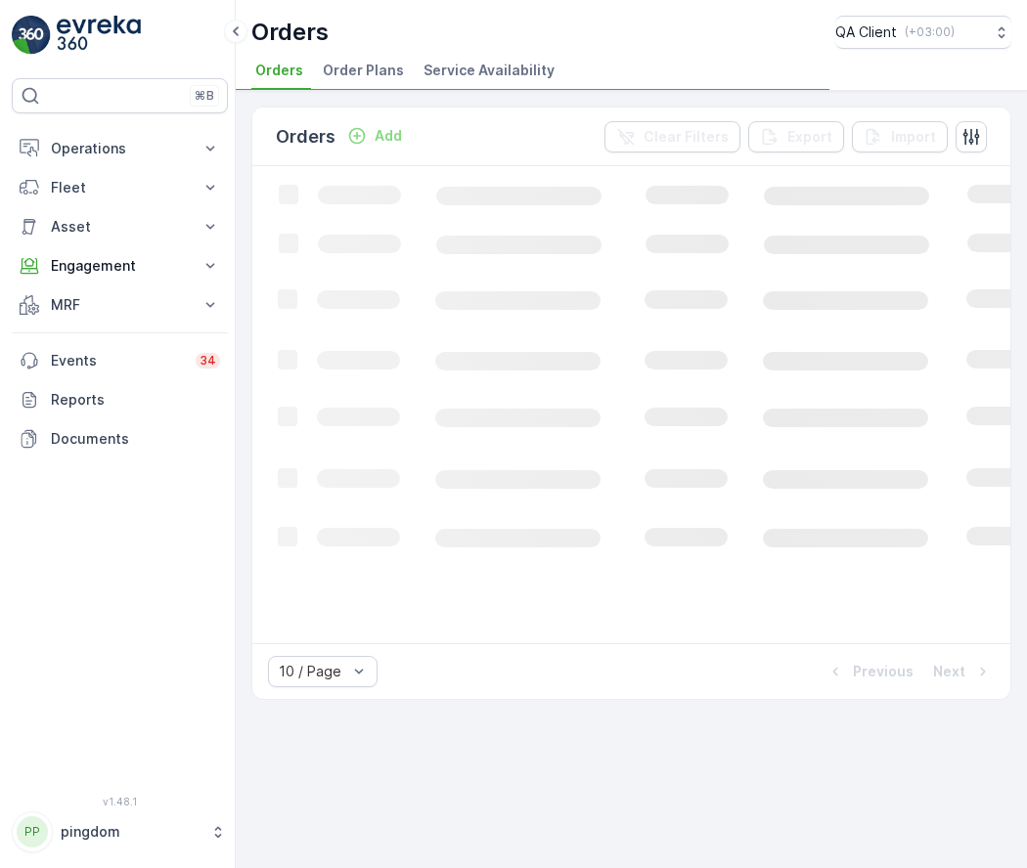  What do you see at coordinates (207, 361) in the screenshot?
I see `p: 34` at bounding box center [207, 361].